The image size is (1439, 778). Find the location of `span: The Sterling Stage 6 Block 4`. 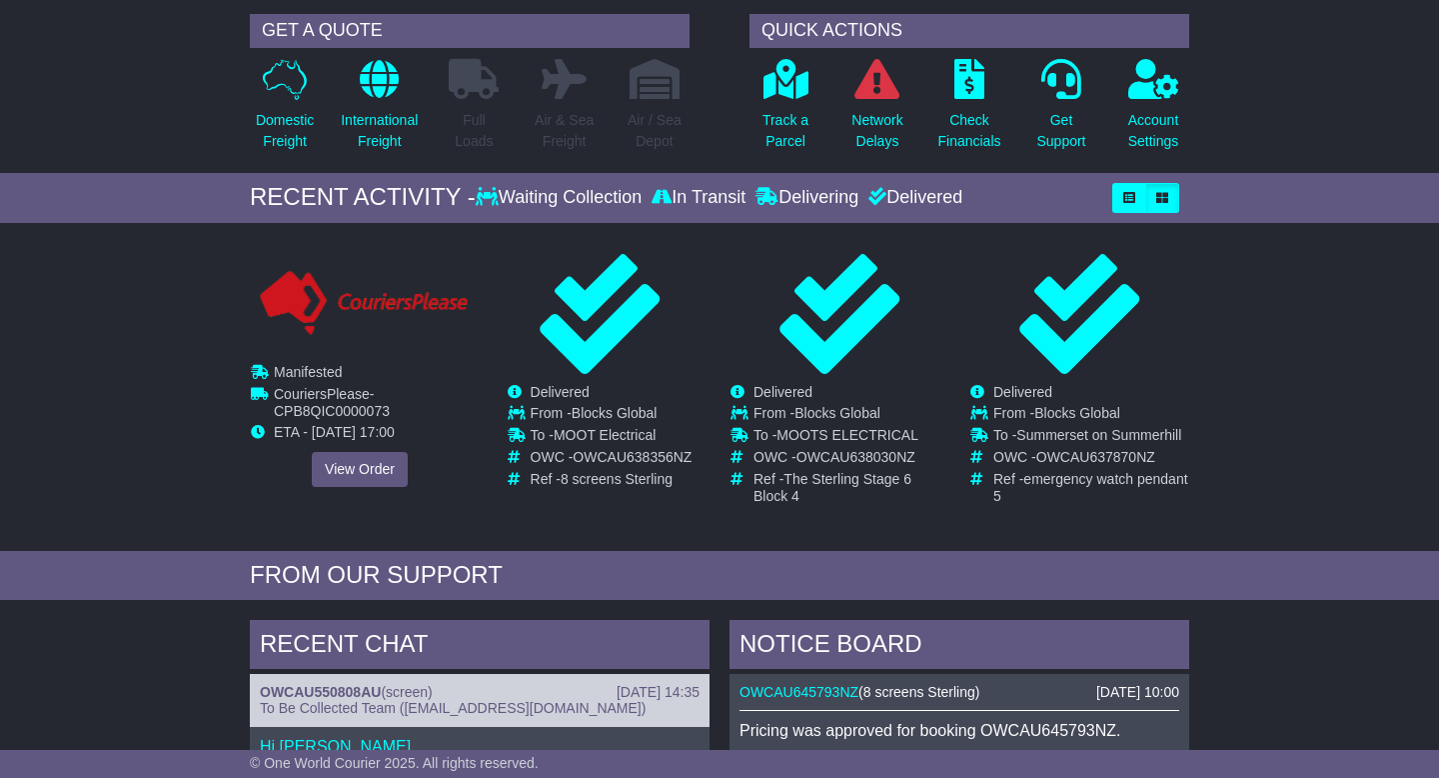

span: The Sterling Stage 6 Block 4 is located at coordinates (833, 487).